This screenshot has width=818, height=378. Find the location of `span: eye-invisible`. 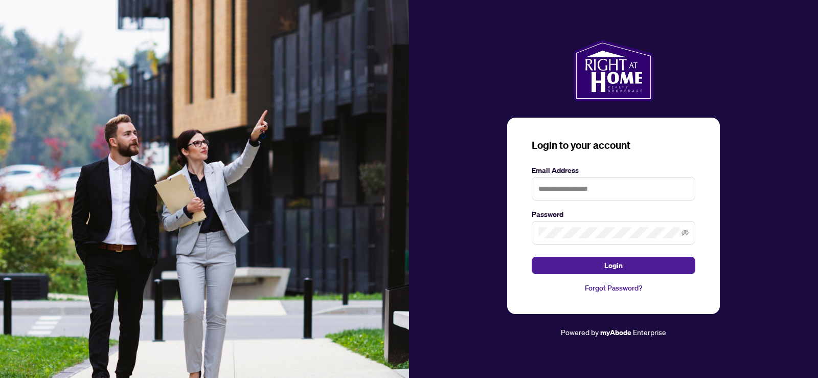

span: eye-invisible is located at coordinates (685, 232).